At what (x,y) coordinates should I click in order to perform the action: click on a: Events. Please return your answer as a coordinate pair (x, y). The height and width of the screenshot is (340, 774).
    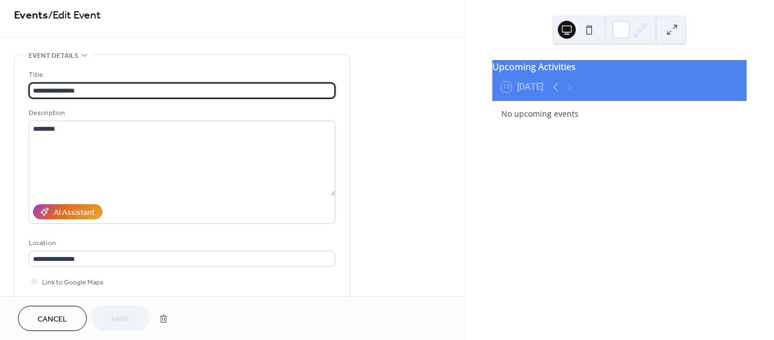
    Looking at the image, I should click on (31, 15).